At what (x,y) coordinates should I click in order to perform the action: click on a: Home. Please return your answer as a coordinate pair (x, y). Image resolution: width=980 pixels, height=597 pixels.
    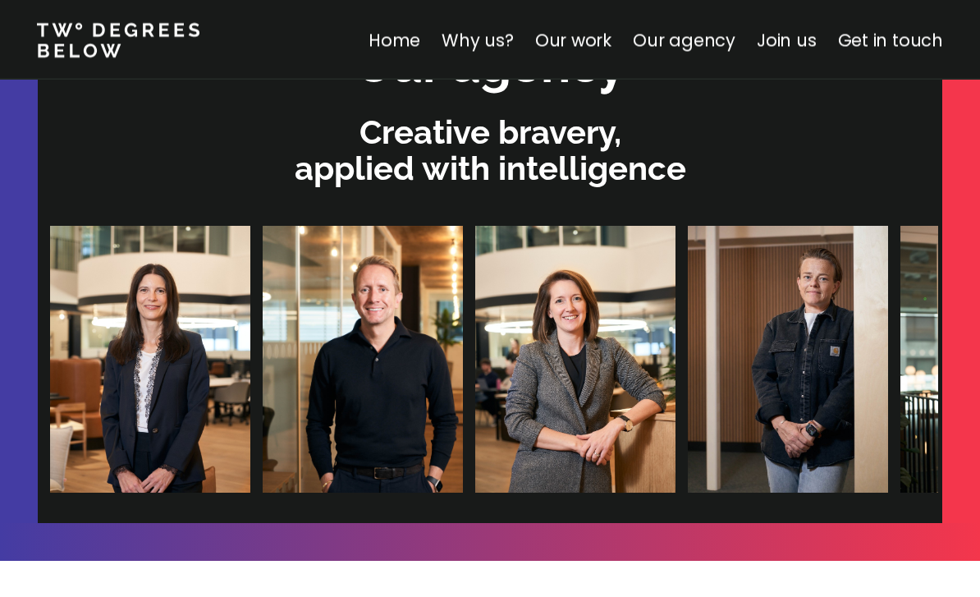
    Looking at the image, I should click on (394, 39).